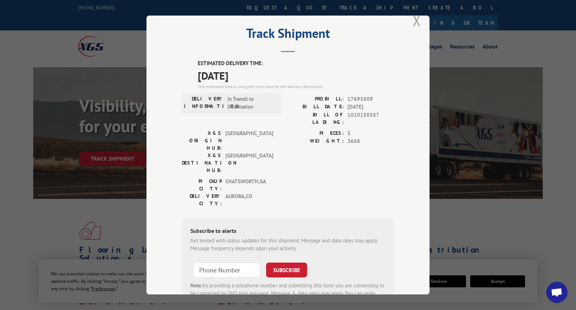 The height and width of the screenshot is (310, 576). I want to click on span: 3668, so click(371, 141).